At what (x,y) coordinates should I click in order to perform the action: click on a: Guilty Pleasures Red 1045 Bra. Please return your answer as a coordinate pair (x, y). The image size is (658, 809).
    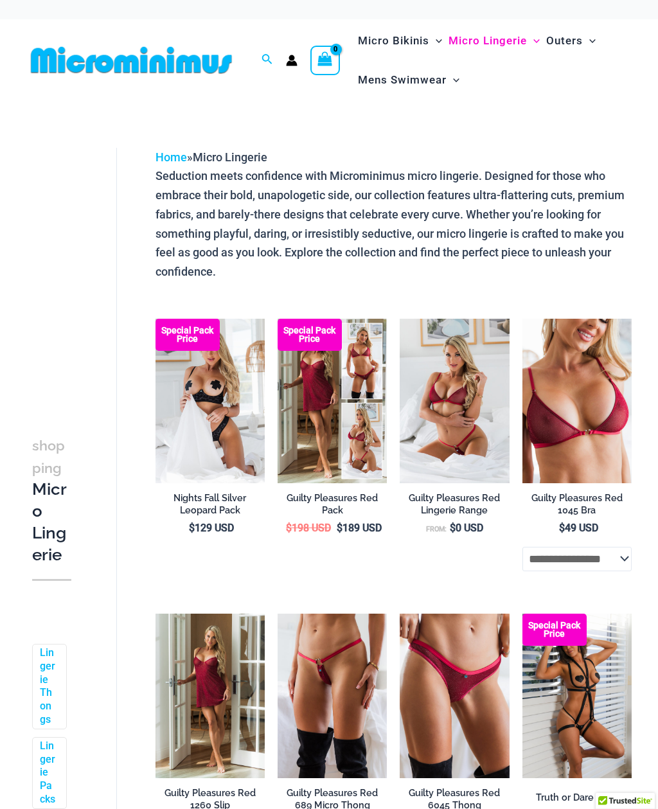
    Looking at the image, I should click on (577, 506).